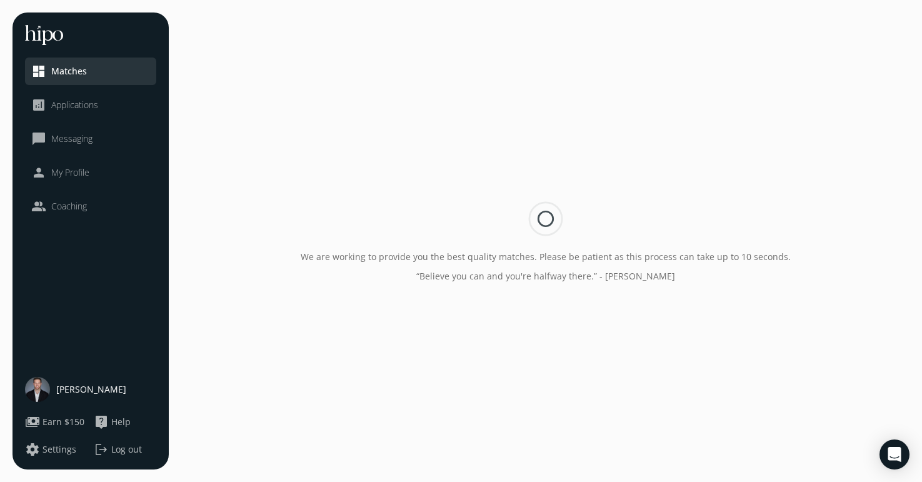  Describe the element at coordinates (91, 105) in the screenshot. I see `a: analyticsApplications` at that location.